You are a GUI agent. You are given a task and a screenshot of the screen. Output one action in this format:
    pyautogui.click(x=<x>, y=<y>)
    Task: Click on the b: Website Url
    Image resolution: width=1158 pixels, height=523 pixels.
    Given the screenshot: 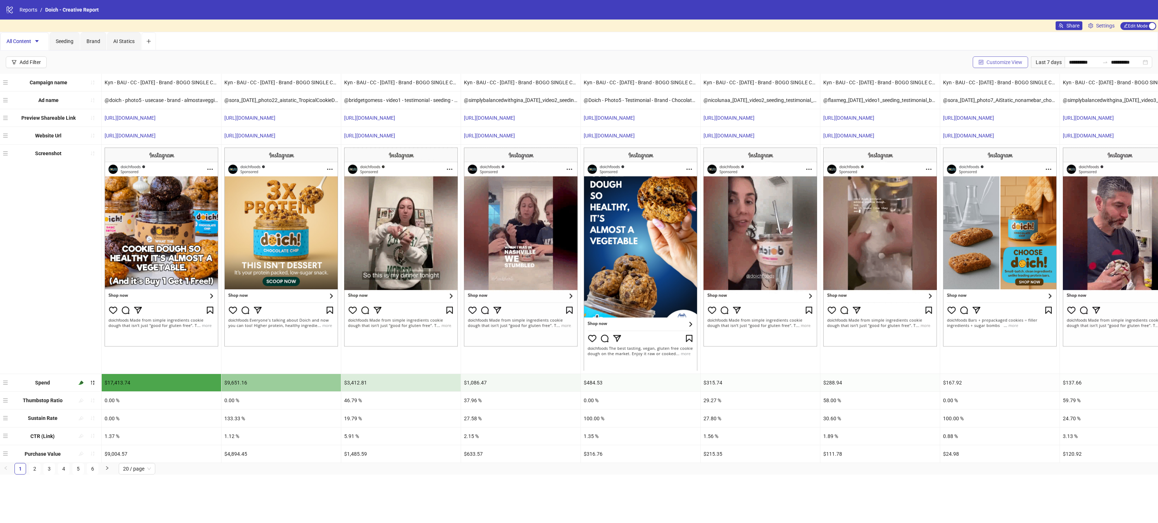 What is the action you would take?
    pyautogui.click(x=48, y=136)
    